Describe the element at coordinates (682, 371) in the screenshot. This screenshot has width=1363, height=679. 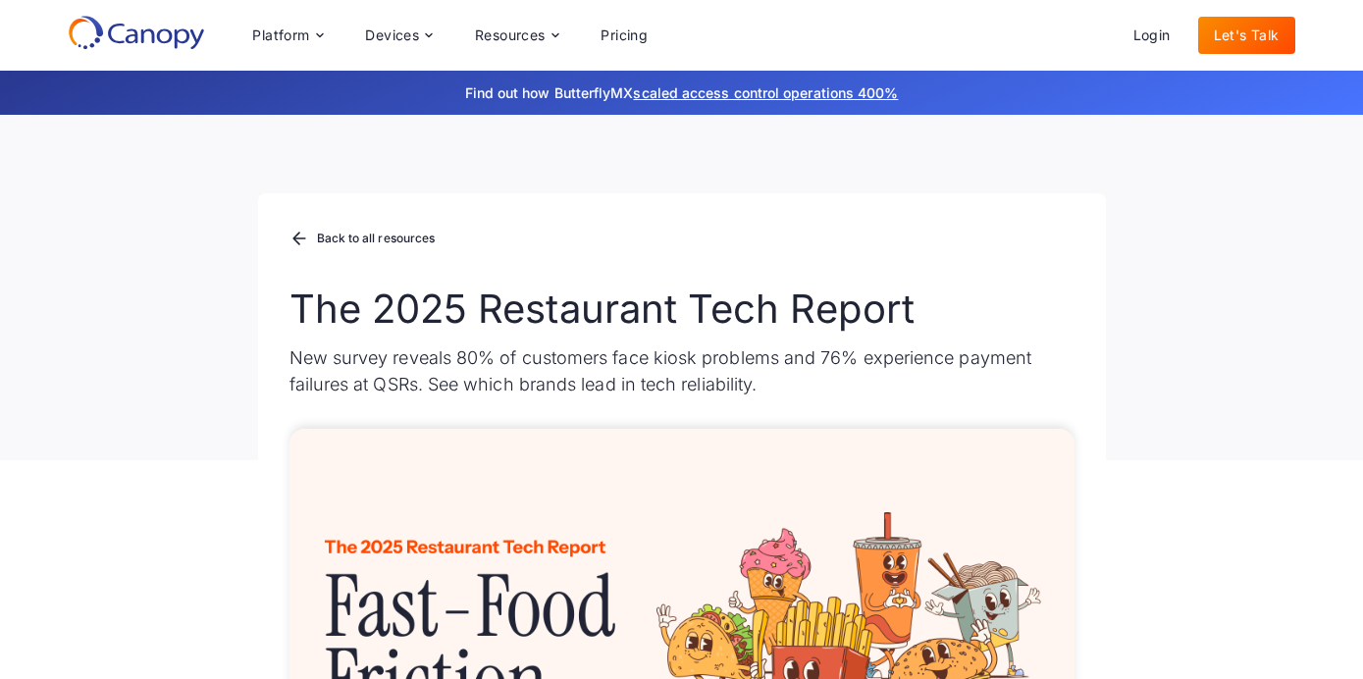
I see `p: New survey reveals 80% of customers face kiosk problems and 76% experience payment failures at QS...` at that location.